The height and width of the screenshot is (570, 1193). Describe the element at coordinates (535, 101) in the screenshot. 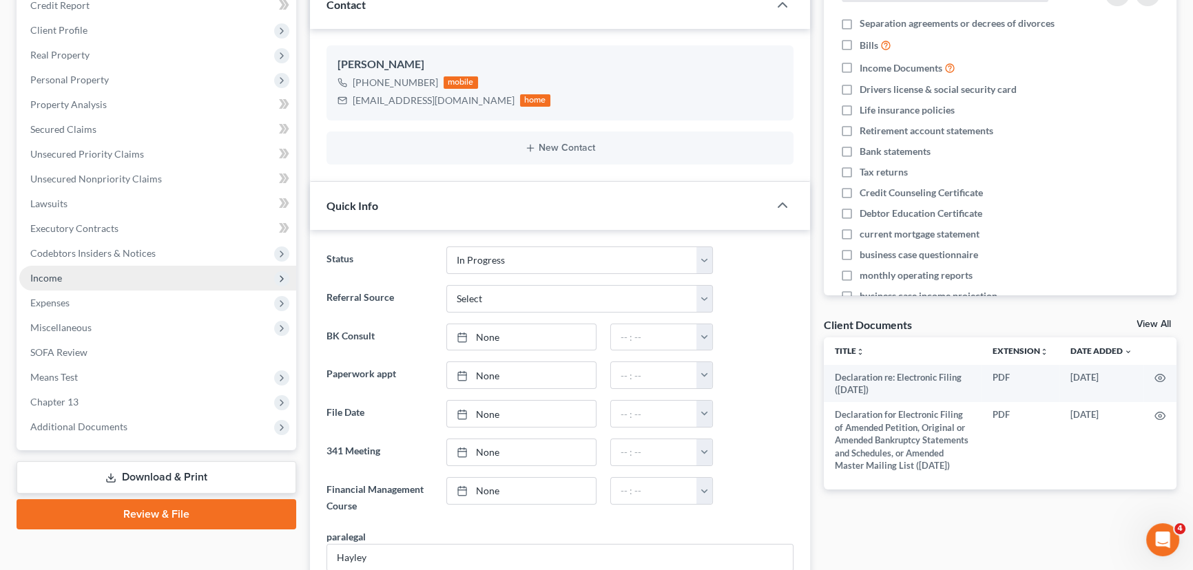

I see `div: home` at that location.